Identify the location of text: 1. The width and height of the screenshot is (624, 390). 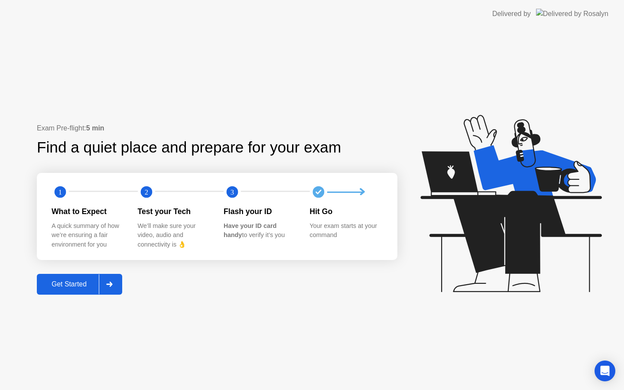
(60, 192).